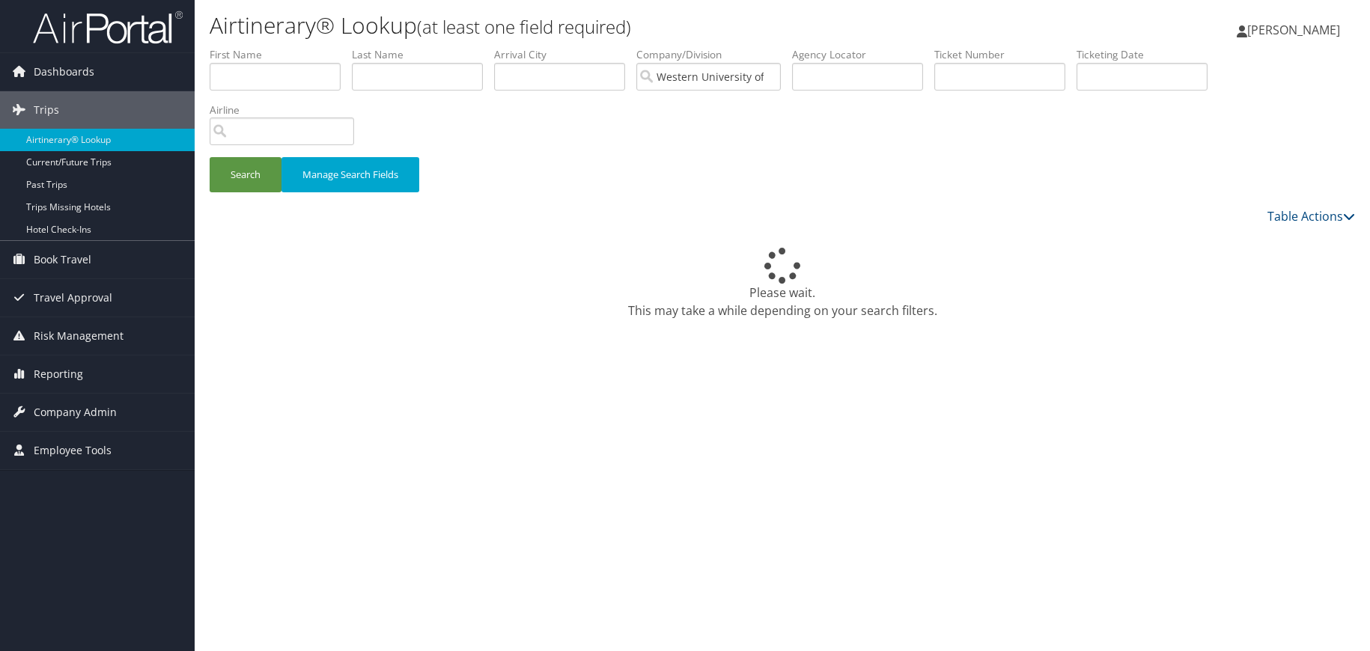 This screenshot has height=651, width=1370. I want to click on h1: Airtinerary® Lookup, so click(592, 25).